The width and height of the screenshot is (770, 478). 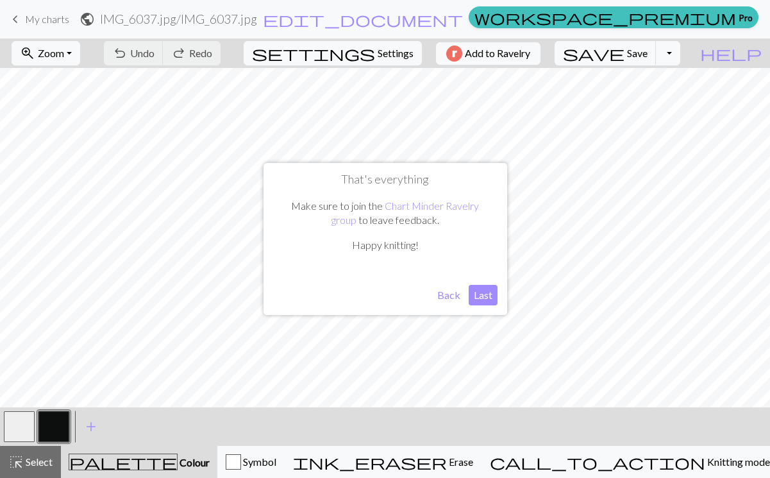 What do you see at coordinates (605, 17) in the screenshot?
I see `span: workspace_premium` at bounding box center [605, 17].